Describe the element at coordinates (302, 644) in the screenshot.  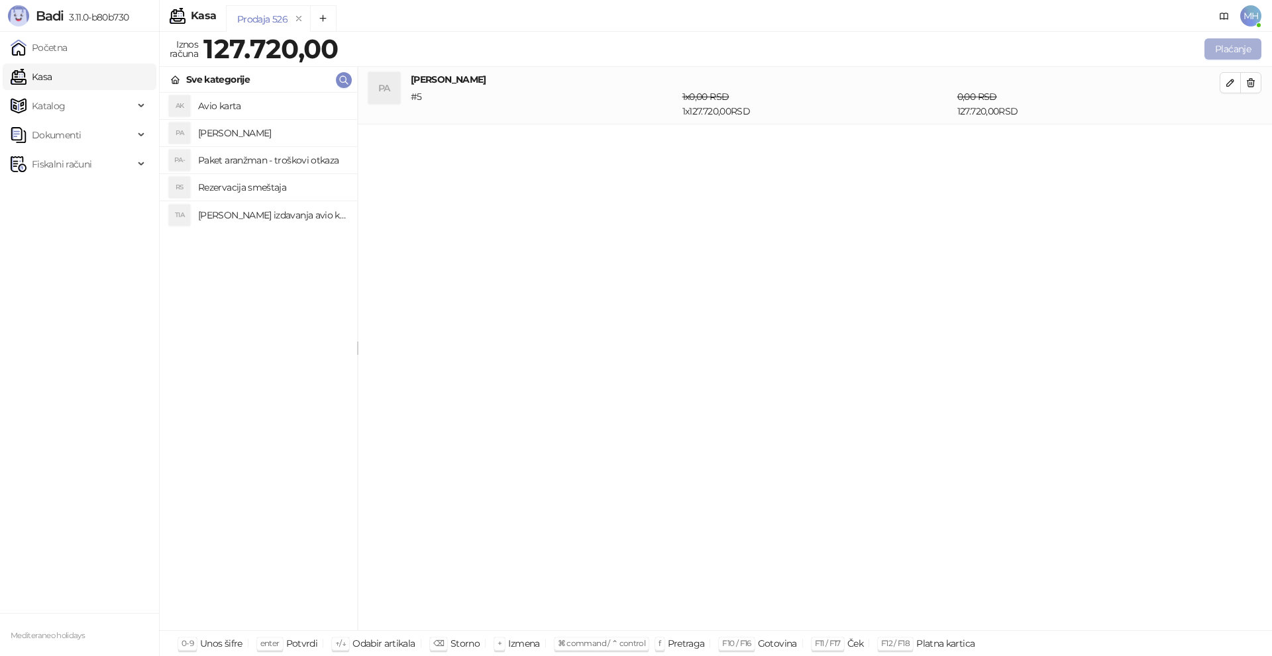
I see `div: Potvrdi` at that location.